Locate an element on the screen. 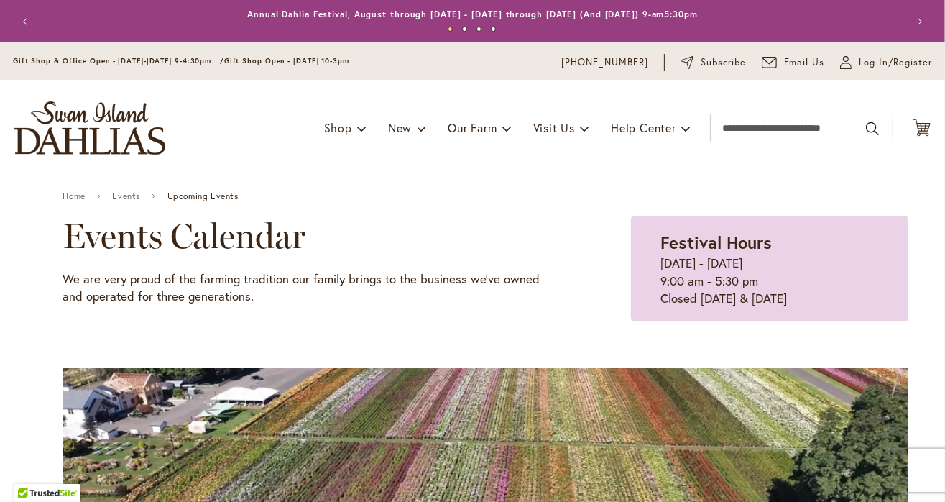  button: 3 of 4 is located at coordinates (479, 29).